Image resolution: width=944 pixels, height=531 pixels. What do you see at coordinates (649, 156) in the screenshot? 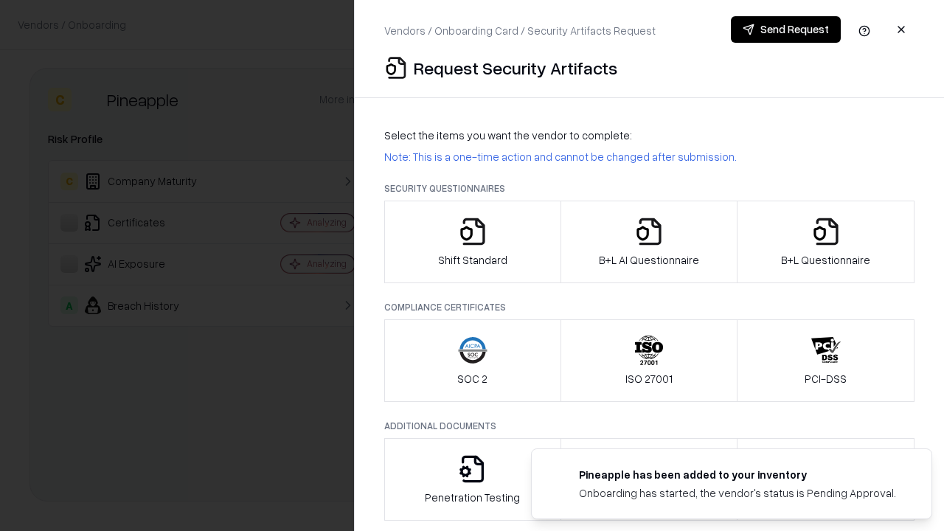
I see `p: Note: This is a one-time action and cannot be changed after submission.` at bounding box center [649, 156].